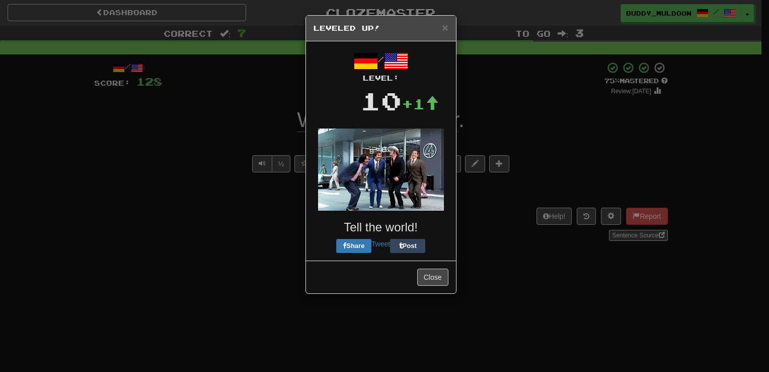 This screenshot has width=769, height=372. I want to click on div: Level:, so click(381, 78).